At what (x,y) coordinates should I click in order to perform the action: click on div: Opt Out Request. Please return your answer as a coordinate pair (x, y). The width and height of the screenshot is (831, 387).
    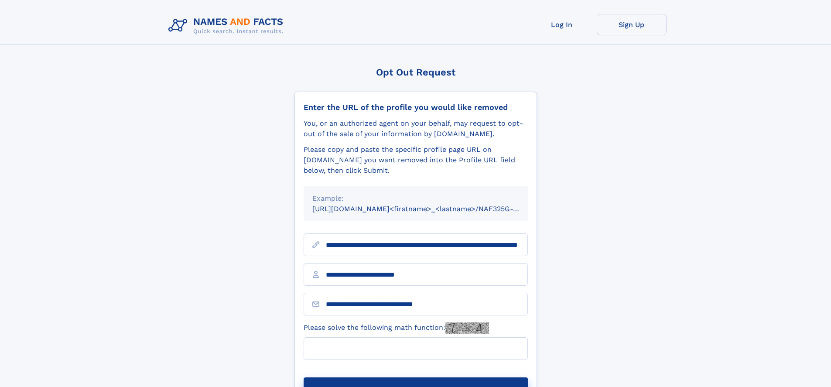
    Looking at the image, I should click on (416, 72).